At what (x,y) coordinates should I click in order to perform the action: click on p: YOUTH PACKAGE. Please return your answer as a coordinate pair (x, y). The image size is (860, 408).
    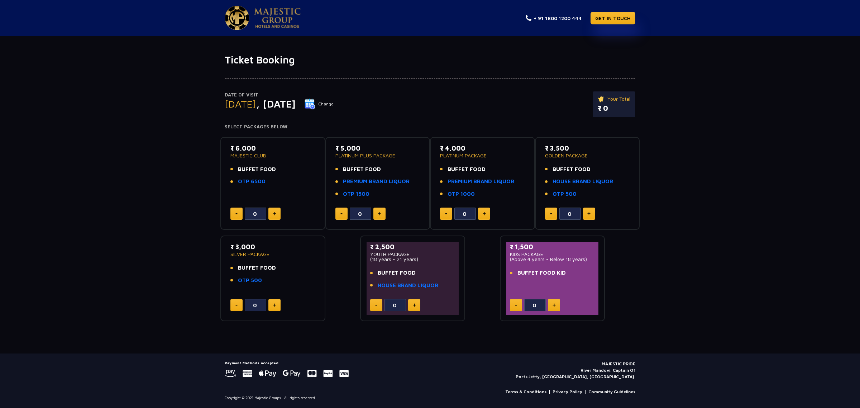
    Looking at the image, I should click on (412, 254).